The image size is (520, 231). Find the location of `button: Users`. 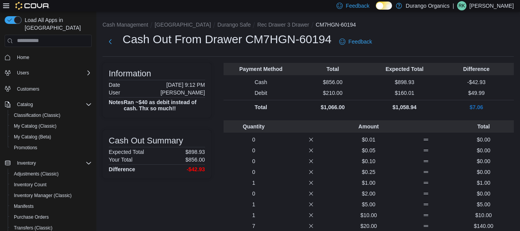

button: Users is located at coordinates (48, 73).